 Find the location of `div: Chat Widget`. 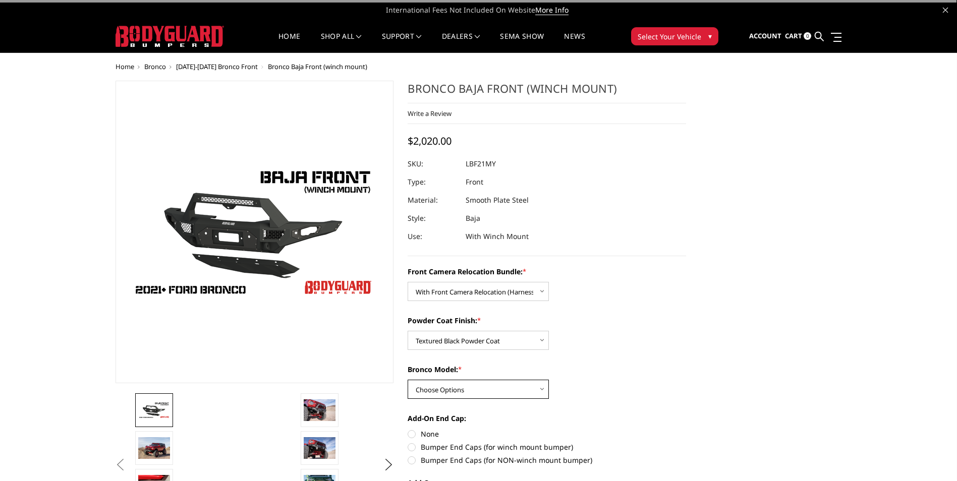

div: Chat Widget is located at coordinates (931, 457).